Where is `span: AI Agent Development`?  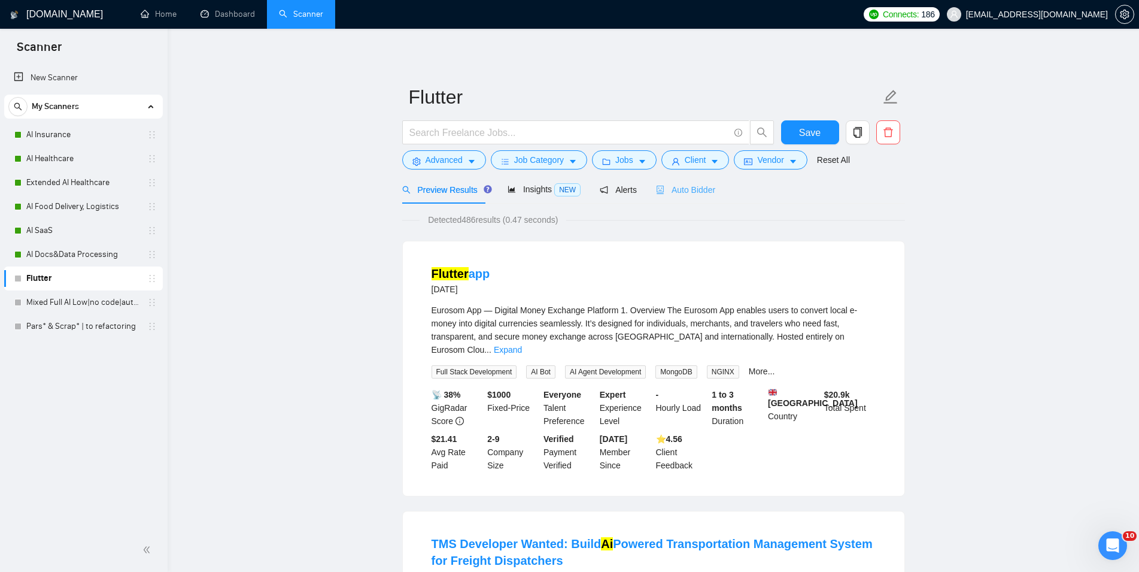
span: AI Agent Development is located at coordinates (605, 372).